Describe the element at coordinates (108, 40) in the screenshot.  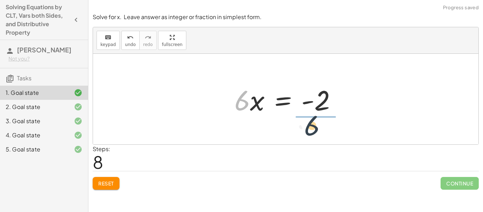
I see `button: keyboardkeypad` at that location.